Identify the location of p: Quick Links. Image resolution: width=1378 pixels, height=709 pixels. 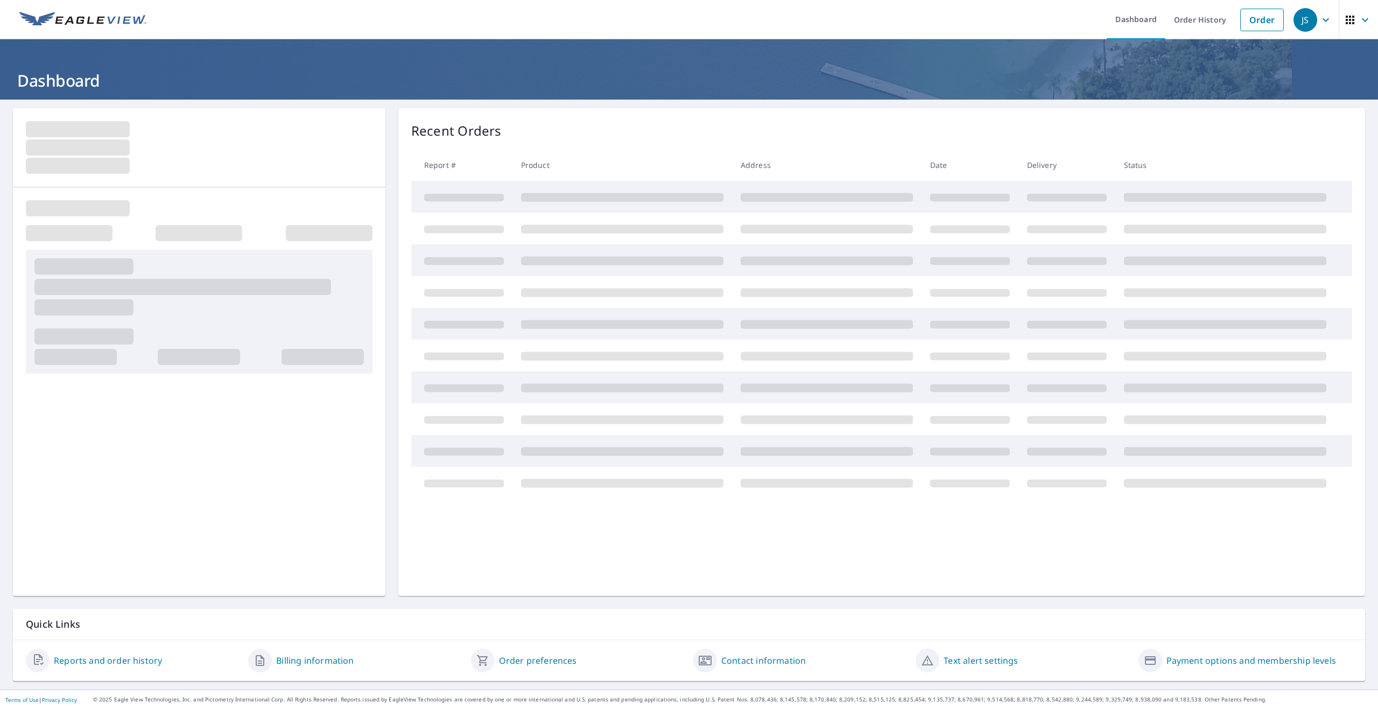
(689, 624).